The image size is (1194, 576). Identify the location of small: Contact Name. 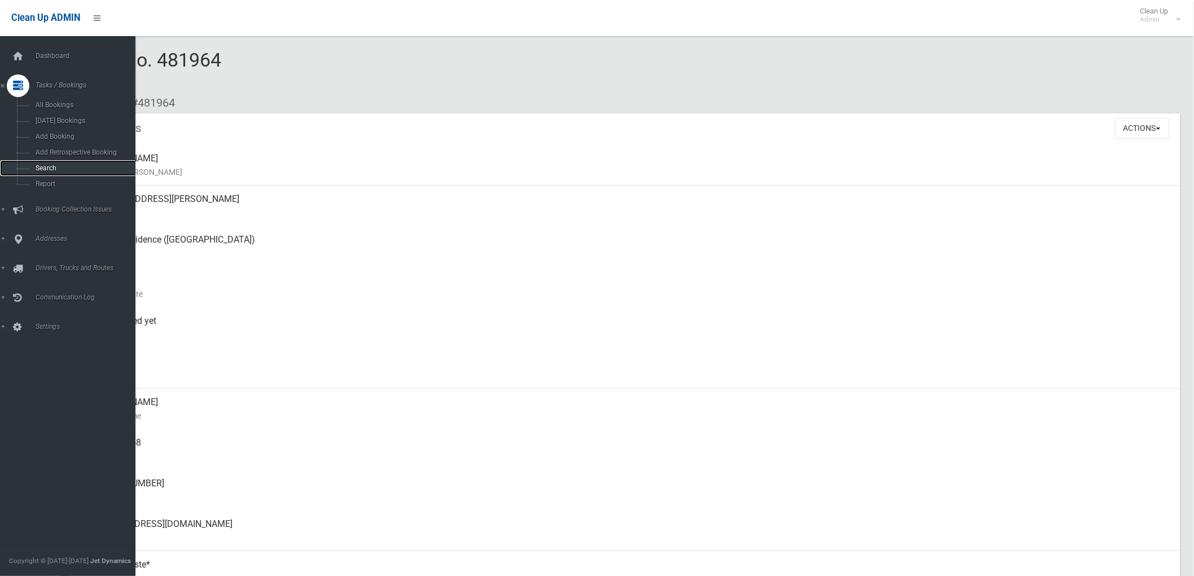
(631, 416).